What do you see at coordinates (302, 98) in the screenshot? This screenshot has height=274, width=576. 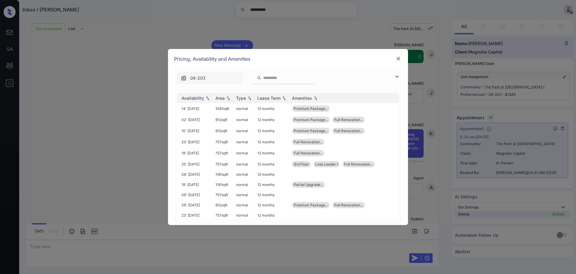 I see `div: Amenities` at bounding box center [302, 98].